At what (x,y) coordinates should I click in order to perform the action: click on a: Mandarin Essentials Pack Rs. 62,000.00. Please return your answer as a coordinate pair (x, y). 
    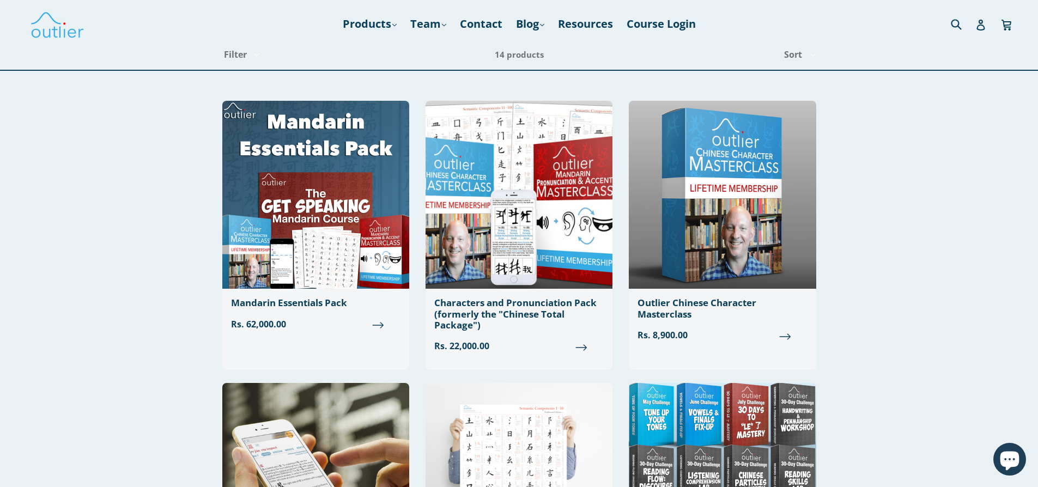
    Looking at the image, I should click on (316, 220).